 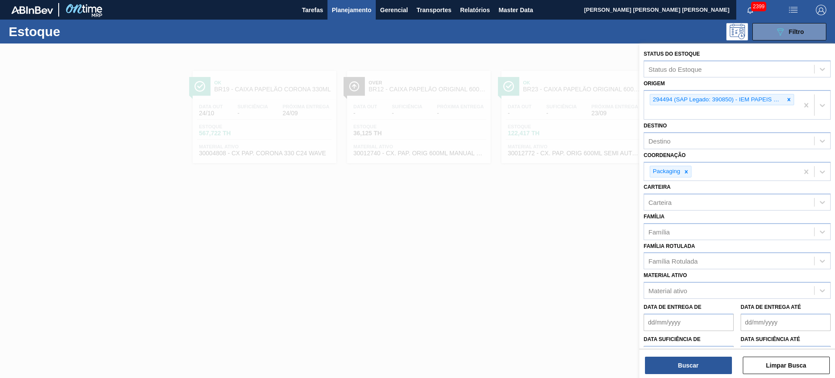 I want to click on label: Família, so click(x=654, y=216).